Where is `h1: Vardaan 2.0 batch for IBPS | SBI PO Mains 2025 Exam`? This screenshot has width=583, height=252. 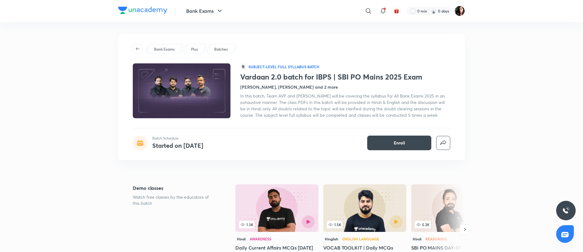 h1: Vardaan 2.0 batch for IBPS | SBI PO Mains 2025 Exam is located at coordinates (345, 77).